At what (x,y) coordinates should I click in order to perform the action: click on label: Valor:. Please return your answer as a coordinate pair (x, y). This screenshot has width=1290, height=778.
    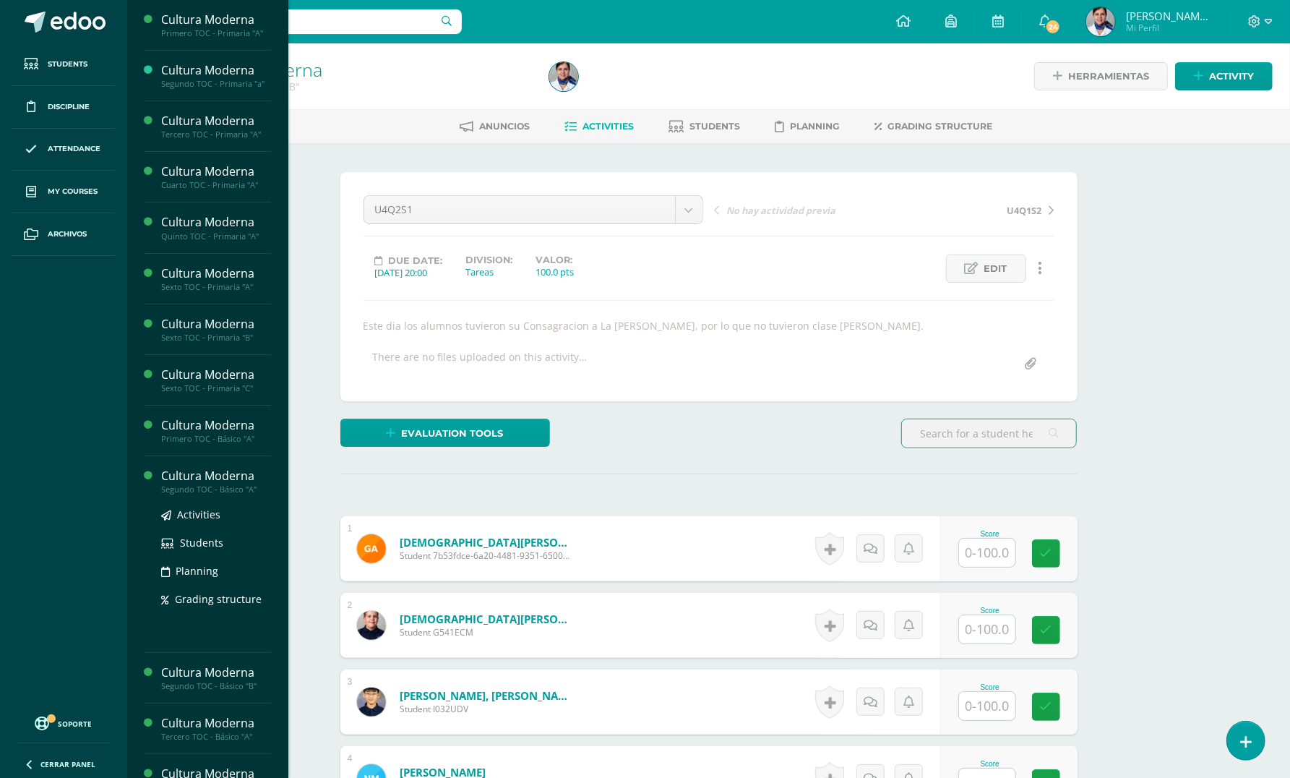
    Looking at the image, I should click on (555, 260).